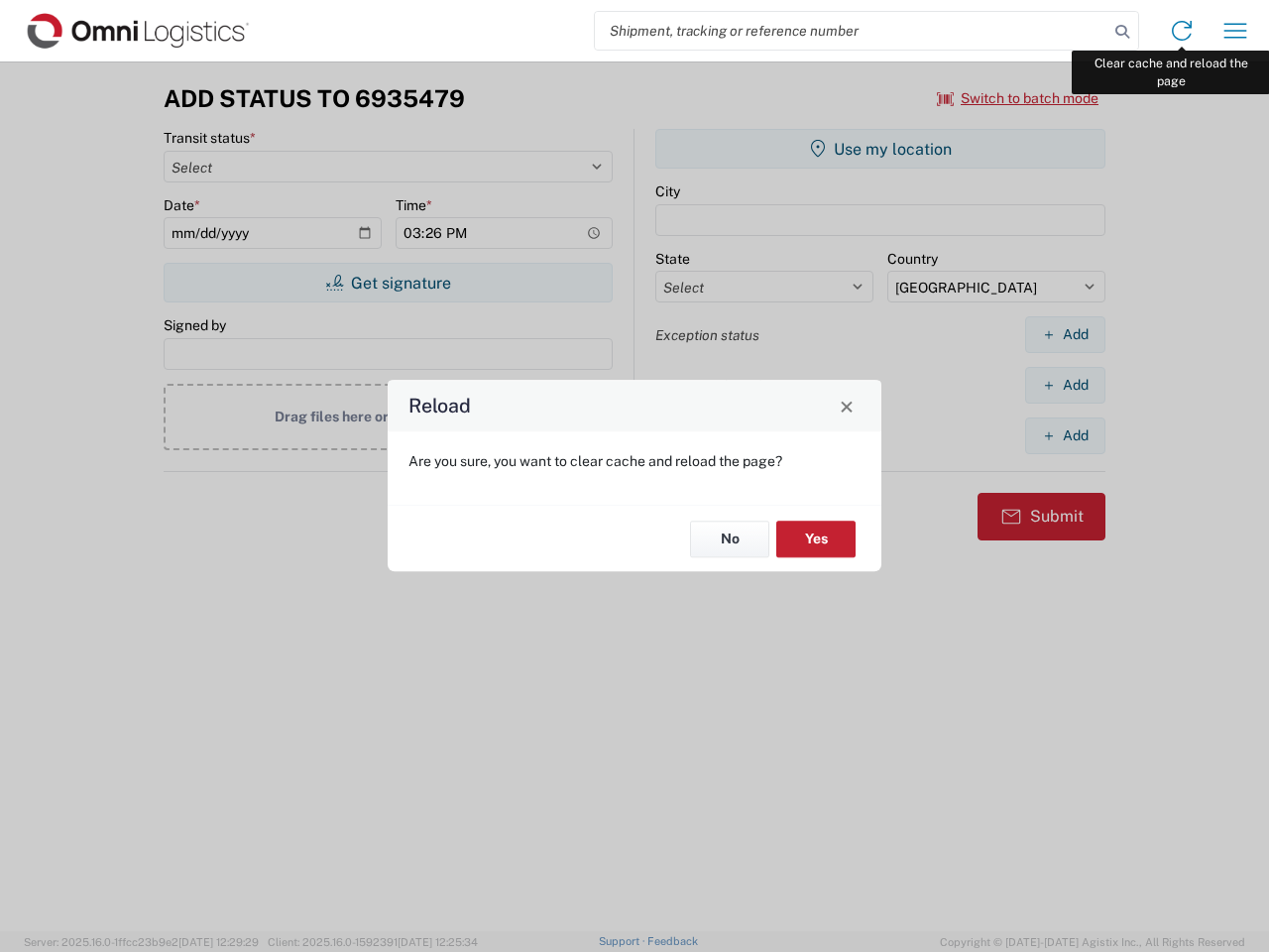 The width and height of the screenshot is (1269, 952). Describe the element at coordinates (851, 31) in the screenshot. I see `input: Shipment, tracking or reference number` at that location.